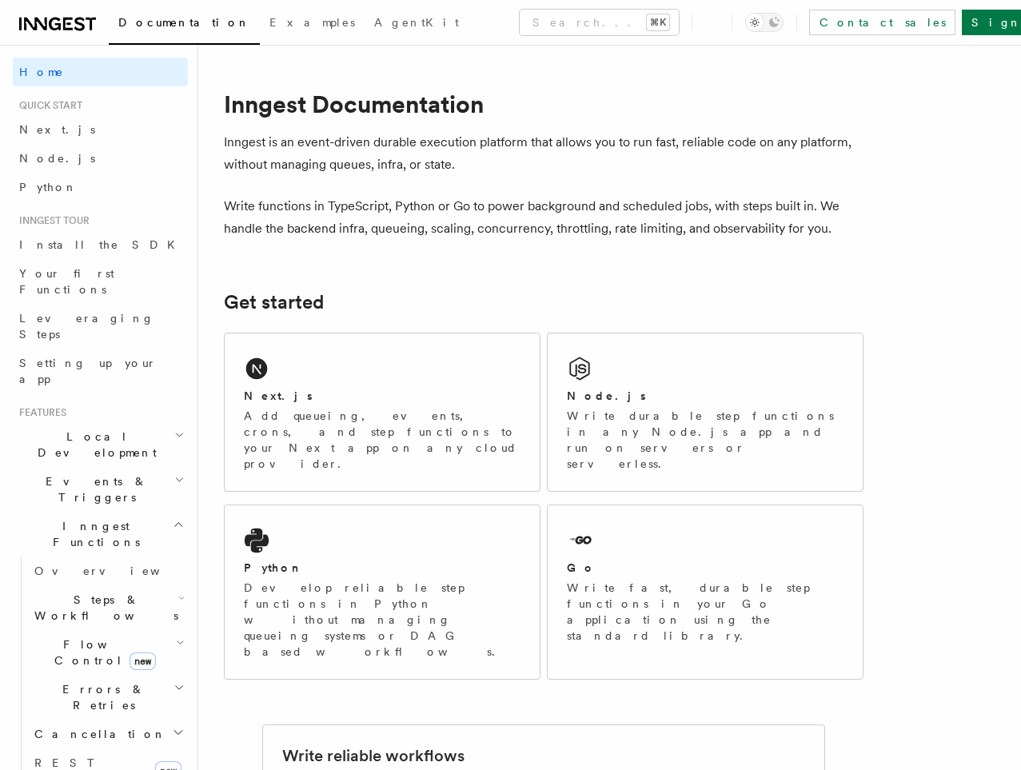 The width and height of the screenshot is (1021, 770). I want to click on a: GoWrite fast, durable step functions in your Go application using the standard library., so click(706, 592).